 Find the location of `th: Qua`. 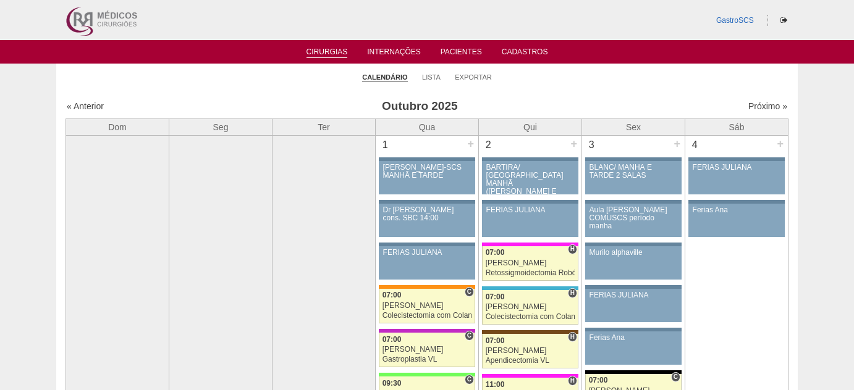

th: Qua is located at coordinates (427, 127).